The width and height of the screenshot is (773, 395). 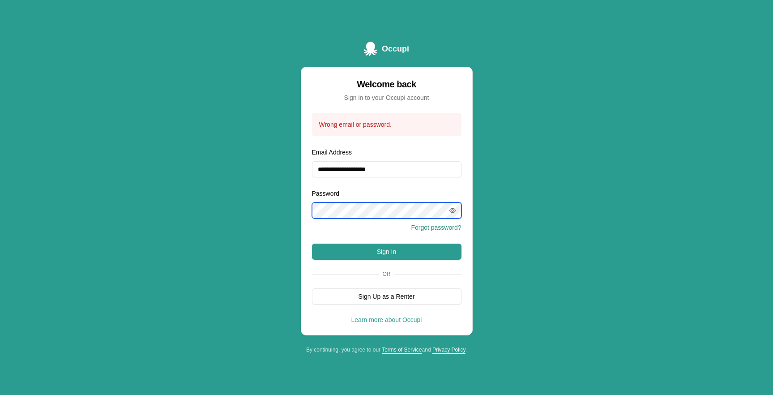 I want to click on span: Or, so click(x=387, y=274).